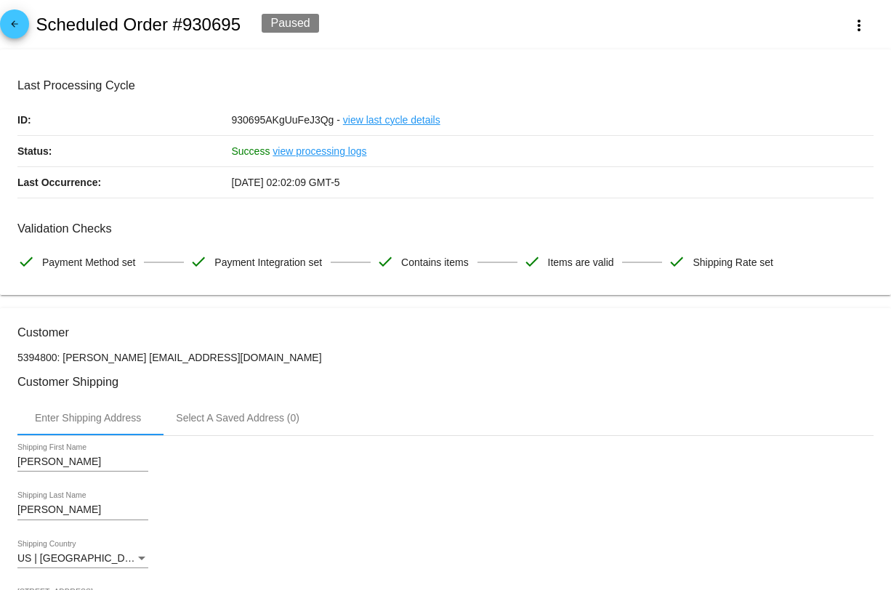 This screenshot has height=590, width=891. I want to click on input: Shipping Last Name, so click(83, 510).